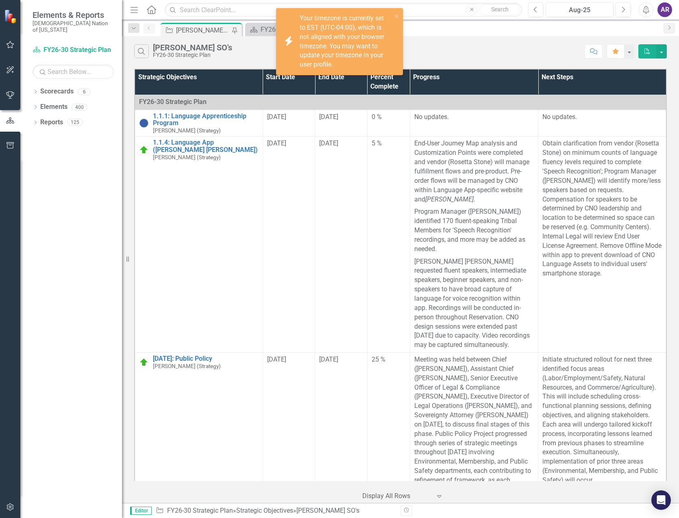 The image size is (679, 518). What do you see at coordinates (665, 10) in the screenshot?
I see `div: AR` at bounding box center [665, 10].